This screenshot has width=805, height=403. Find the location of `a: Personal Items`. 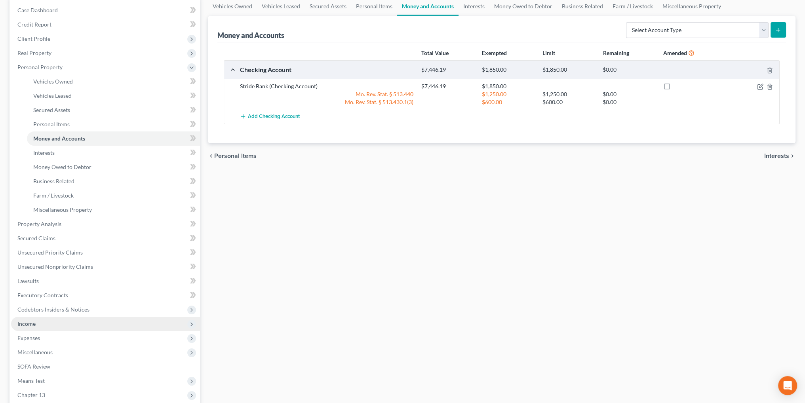

a: Personal Items is located at coordinates (113, 124).